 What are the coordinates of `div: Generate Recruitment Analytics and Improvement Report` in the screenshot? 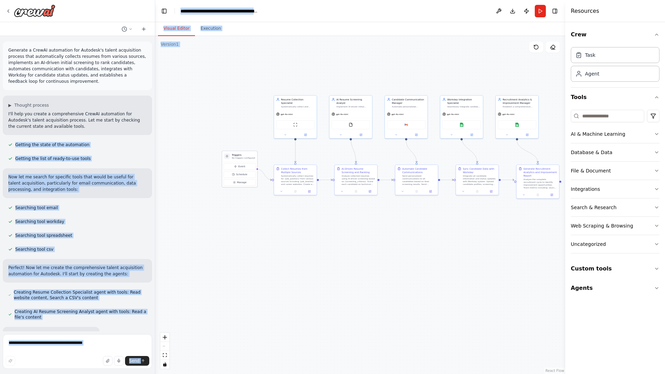 It's located at (540, 172).